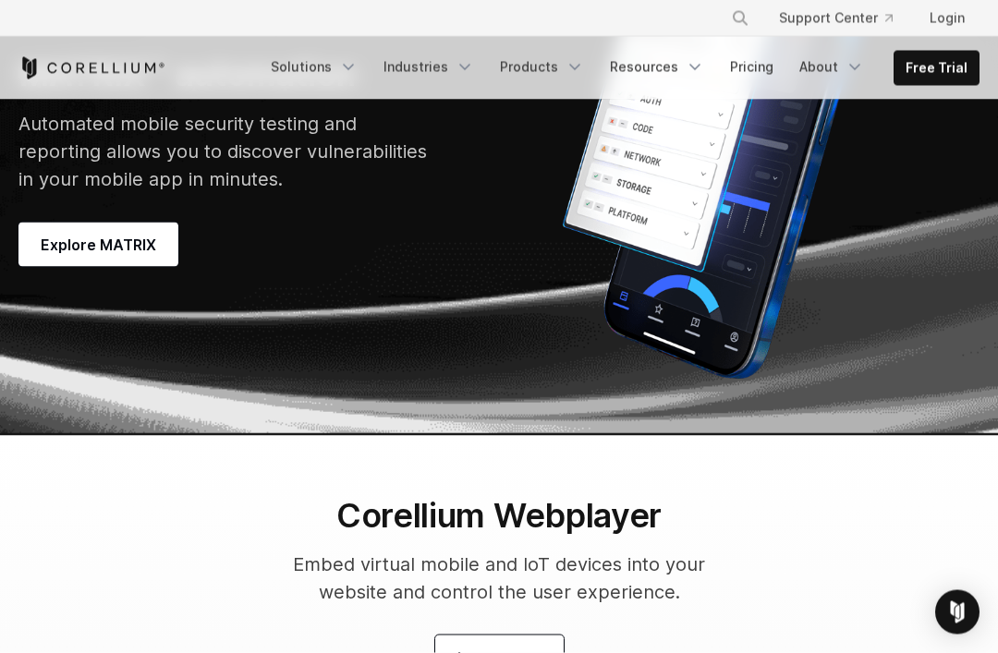 The height and width of the screenshot is (653, 998). What do you see at coordinates (835, 18) in the screenshot?
I see `a: Support Center` at bounding box center [835, 18].